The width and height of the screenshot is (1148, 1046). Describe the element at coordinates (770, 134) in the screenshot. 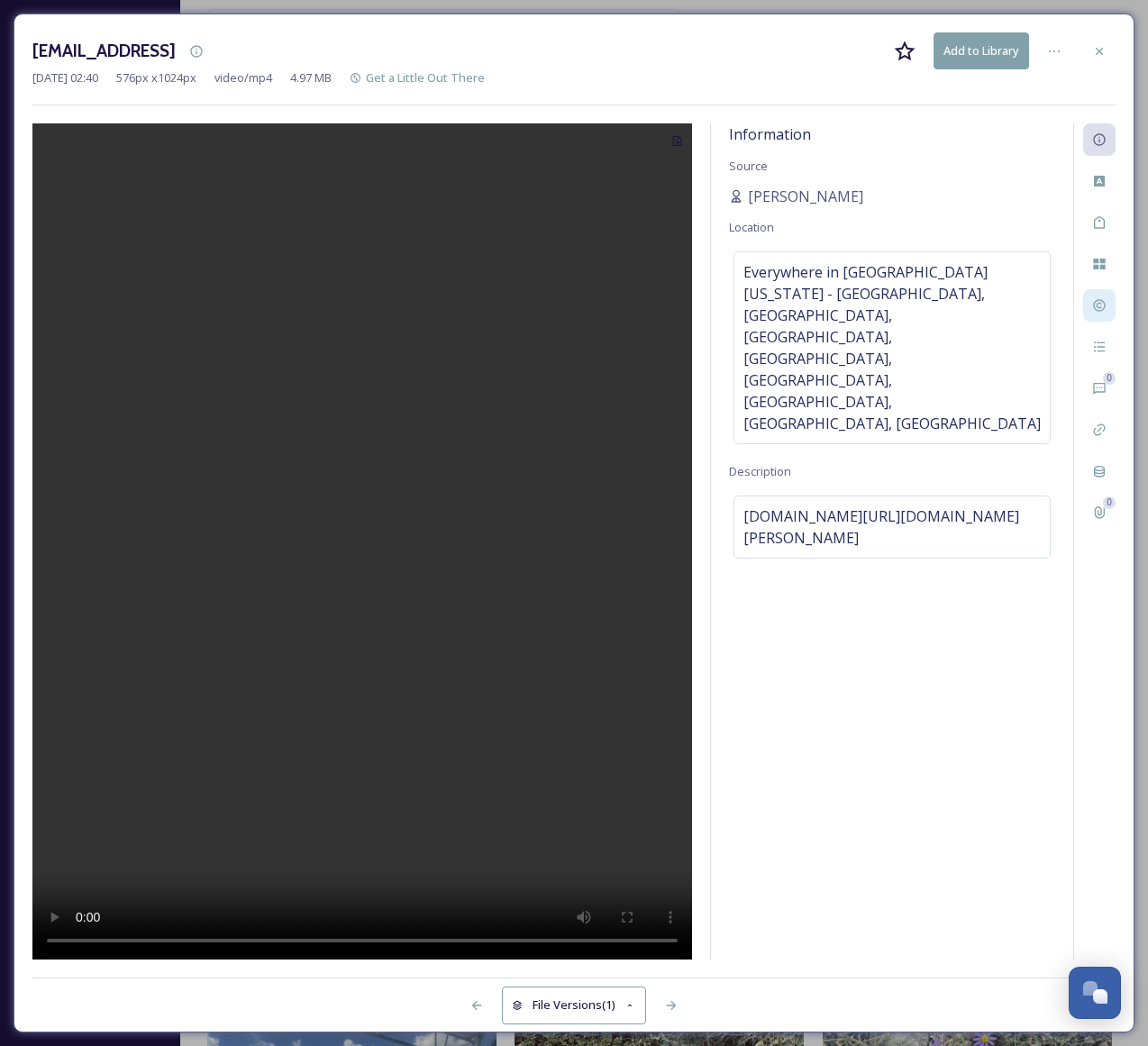

I see `span: Information` at that location.